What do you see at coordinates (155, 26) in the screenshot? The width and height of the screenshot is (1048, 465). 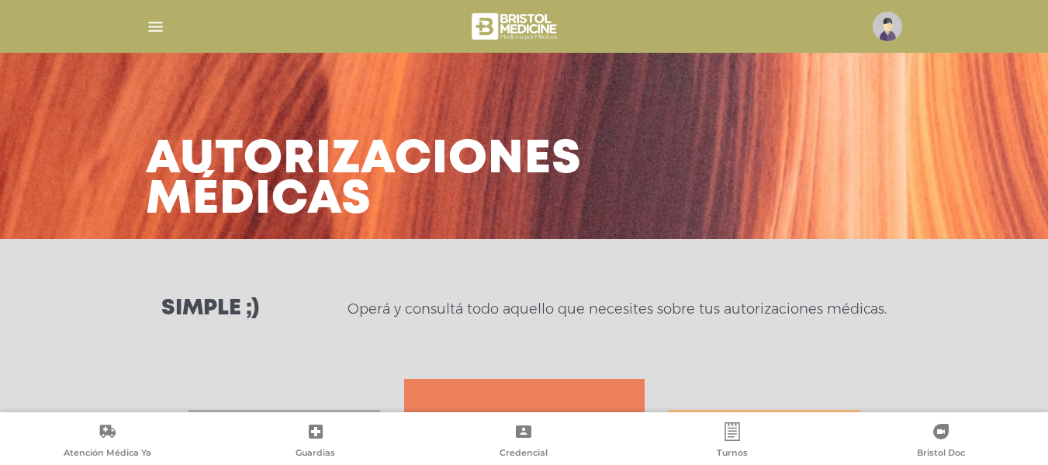 I see `img: Cober_menu-lines-white.svg` at bounding box center [155, 26].